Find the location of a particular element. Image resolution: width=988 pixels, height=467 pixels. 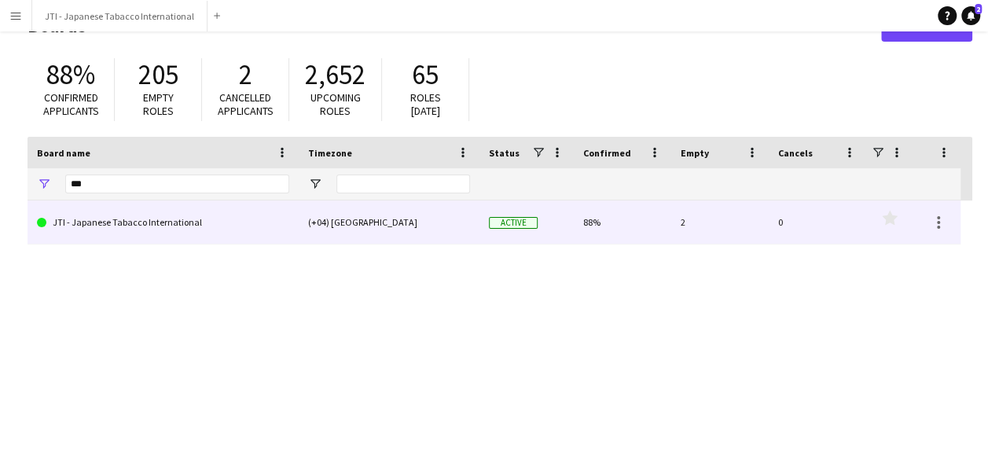

span: Confirmed applicants is located at coordinates (71, 104).